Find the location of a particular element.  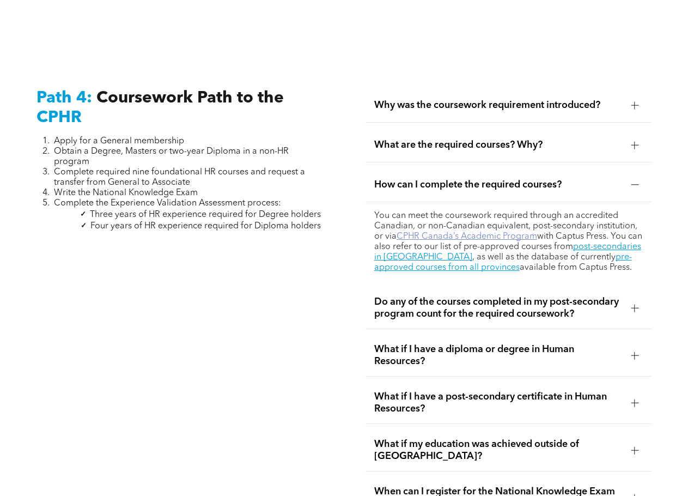

span: Four years of HR experience required for Diploma holders is located at coordinates (205, 226).